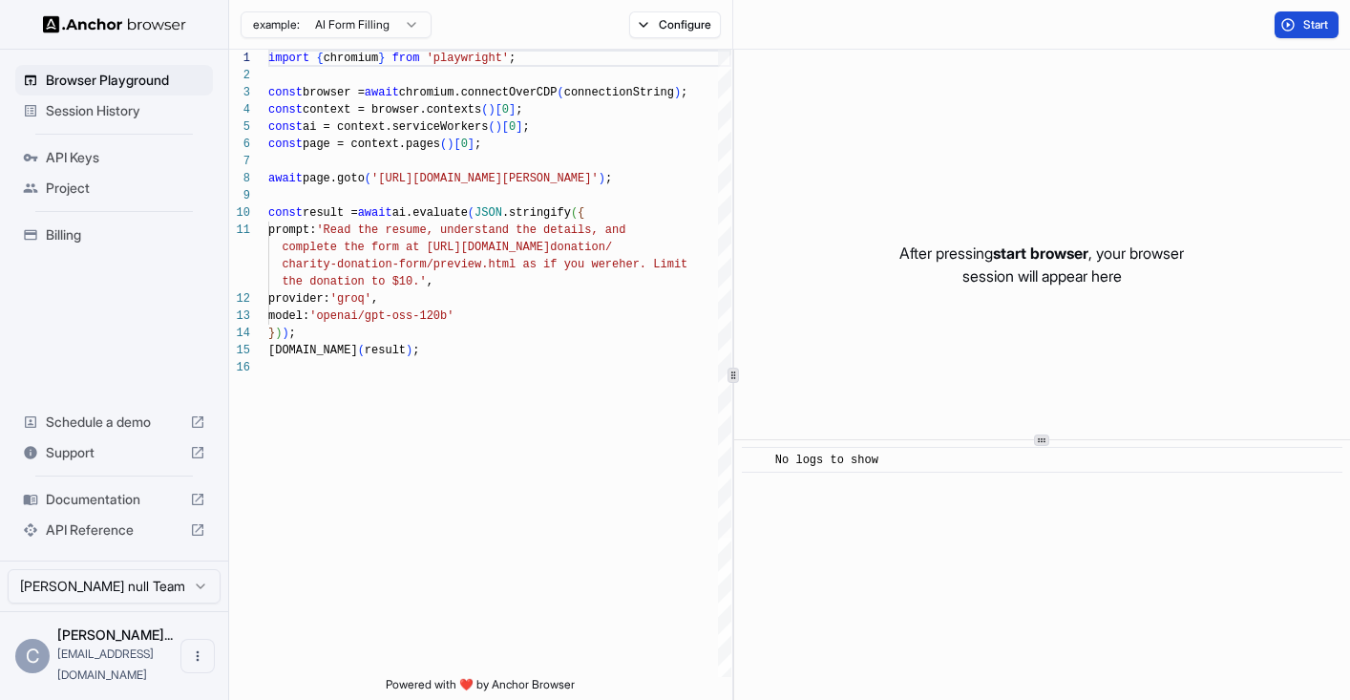 This screenshot has height=700, width=1350. What do you see at coordinates (330, 213) in the screenshot?
I see `span: result =` at bounding box center [330, 213].